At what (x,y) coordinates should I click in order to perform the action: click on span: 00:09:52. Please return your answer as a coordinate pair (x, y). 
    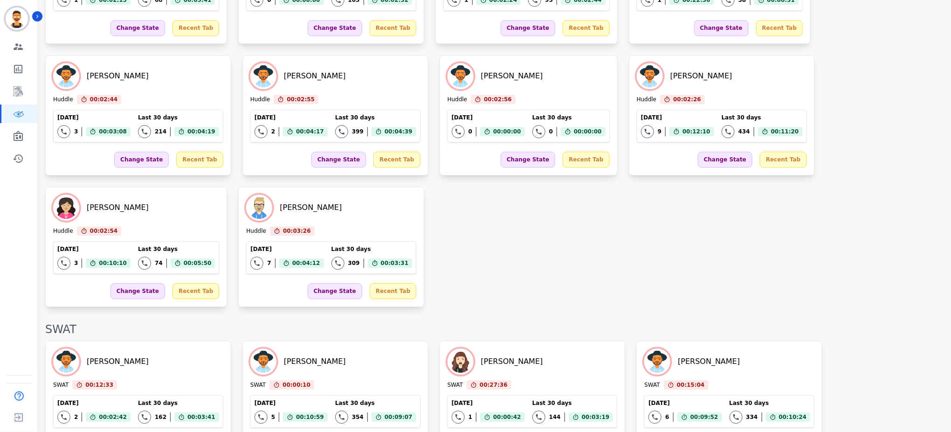
    Looking at the image, I should click on (704, 417).